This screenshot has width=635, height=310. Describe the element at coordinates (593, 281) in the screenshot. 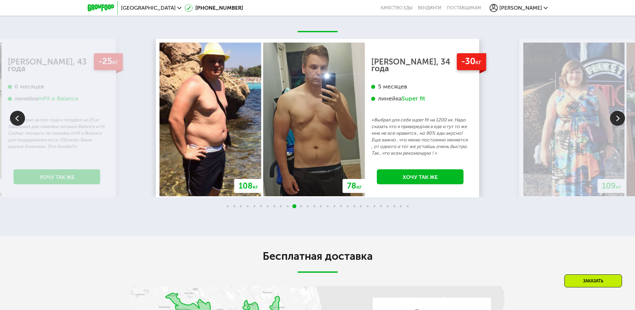

I see `div: Заказать` at that location.